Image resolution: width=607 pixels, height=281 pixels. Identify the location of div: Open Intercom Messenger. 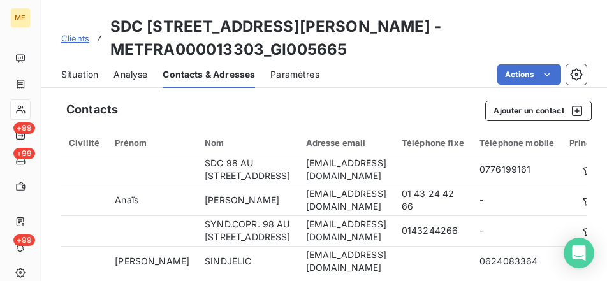
(579, 253).